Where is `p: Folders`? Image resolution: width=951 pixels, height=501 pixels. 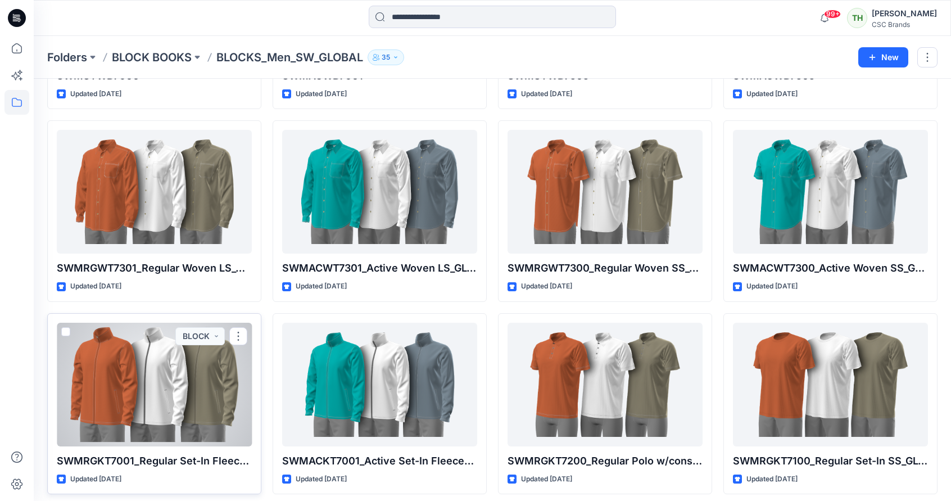
p: Folders is located at coordinates (67, 57).